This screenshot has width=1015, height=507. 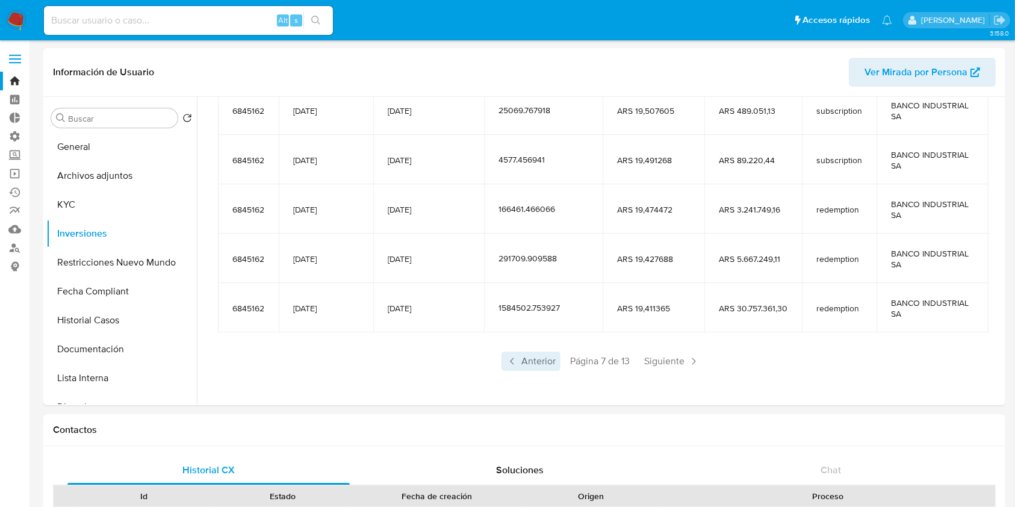 I want to click on div: Origen, so click(x=590, y=496).